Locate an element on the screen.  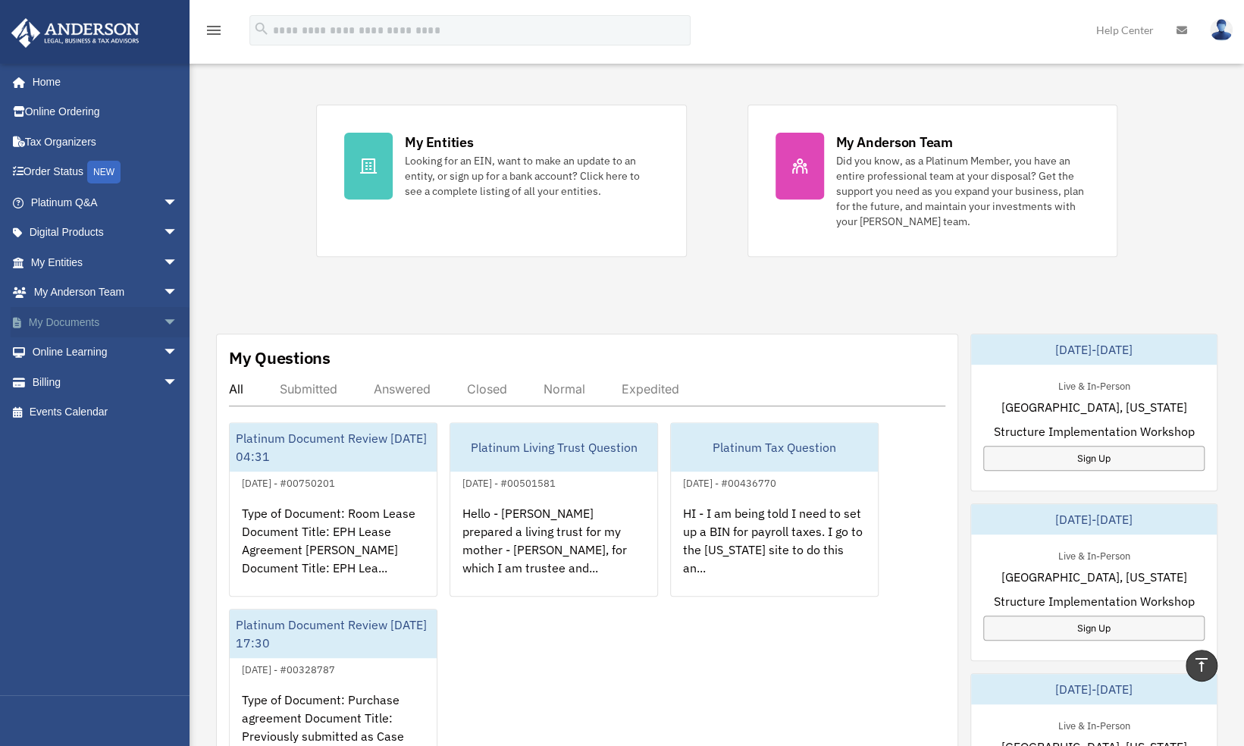
a: Home is located at coordinates (102, 82).